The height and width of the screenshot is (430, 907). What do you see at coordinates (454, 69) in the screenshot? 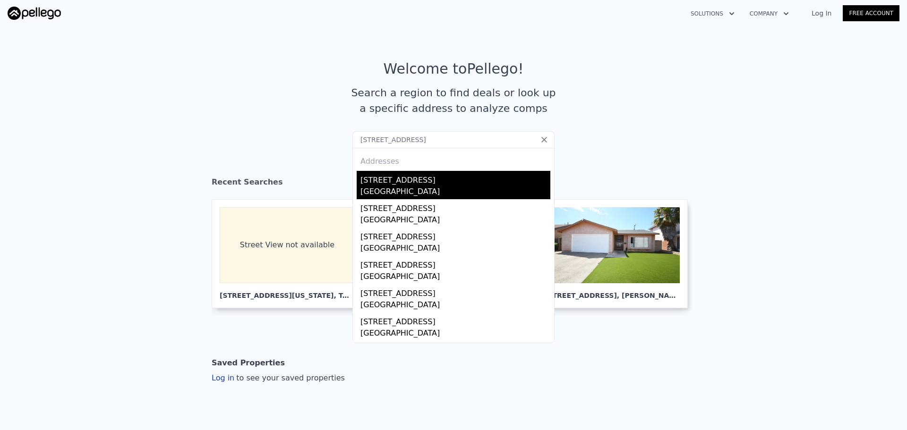
I see `div: Welcome to Pellego !` at bounding box center [454, 69].